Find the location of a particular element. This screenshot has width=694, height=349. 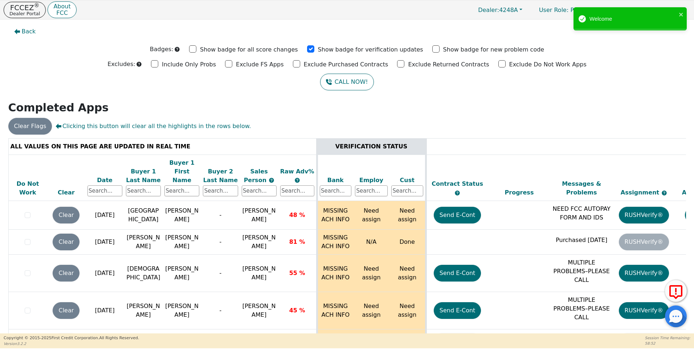

span: Sales Person is located at coordinates (256, 176).